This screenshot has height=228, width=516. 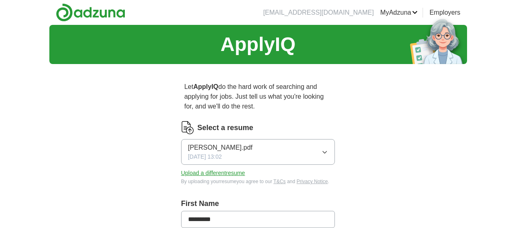 I want to click on img: Adzuna logo, so click(x=91, y=12).